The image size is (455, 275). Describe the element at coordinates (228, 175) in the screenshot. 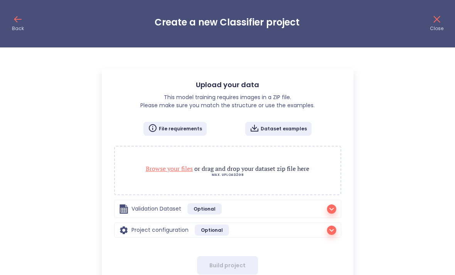

I see `p: MAX. UPLOAD 2GB` at that location.